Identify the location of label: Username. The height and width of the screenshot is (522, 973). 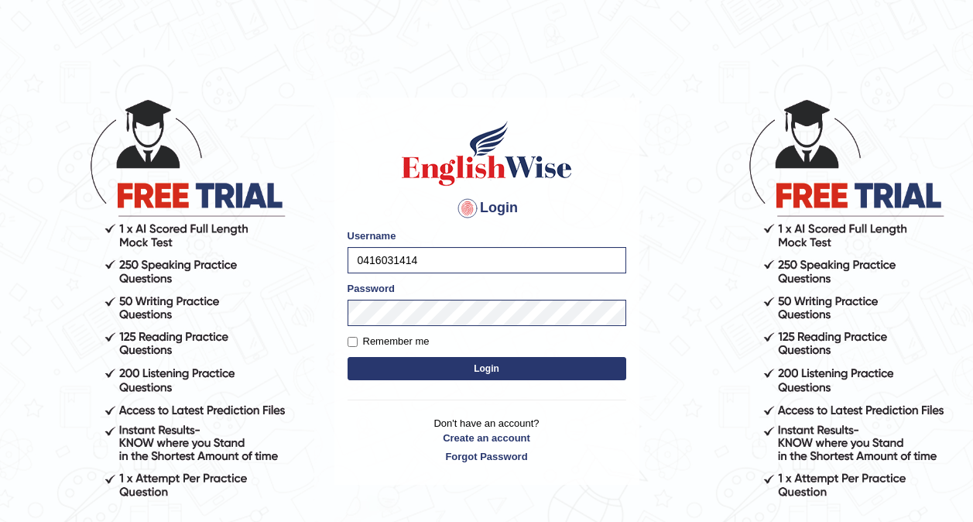
(372, 235).